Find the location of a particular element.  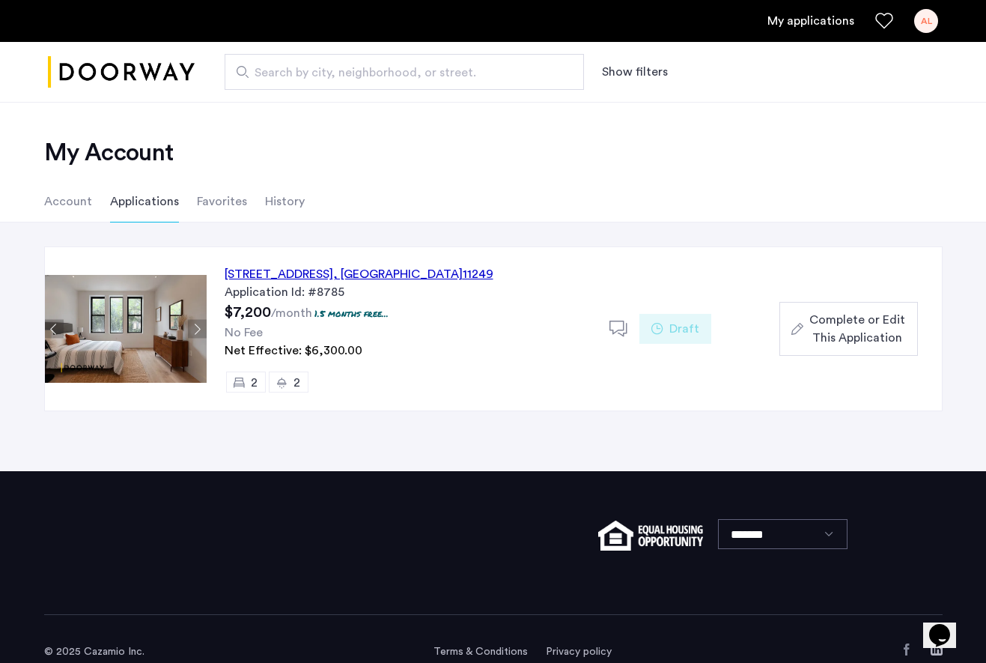

button: button is located at coordinates (848, 329).